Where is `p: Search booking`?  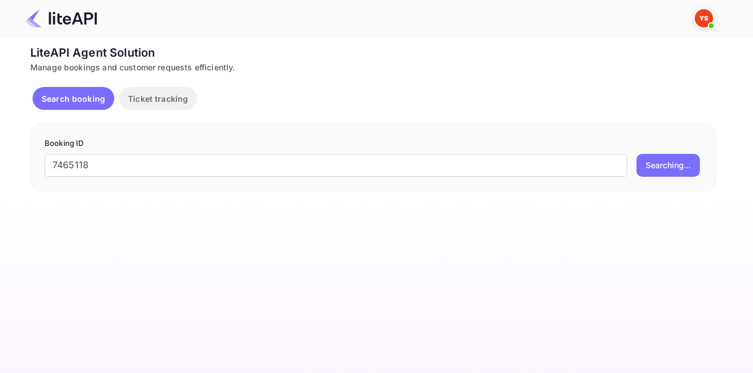 p: Search booking is located at coordinates (73, 98).